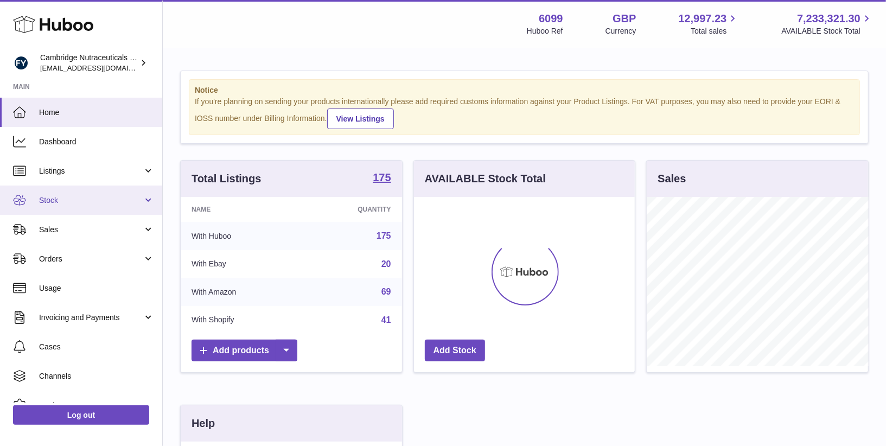 This screenshot has width=886, height=446. What do you see at coordinates (97, 112) in the screenshot?
I see `span: Home` at bounding box center [97, 112].